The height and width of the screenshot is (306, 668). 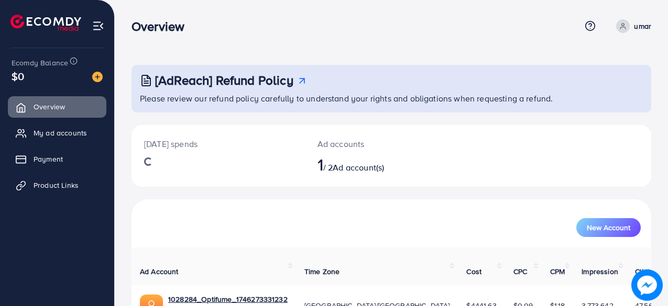 What do you see at coordinates (645, 272) in the screenshot?
I see `span: Clicks` at bounding box center [645, 272].